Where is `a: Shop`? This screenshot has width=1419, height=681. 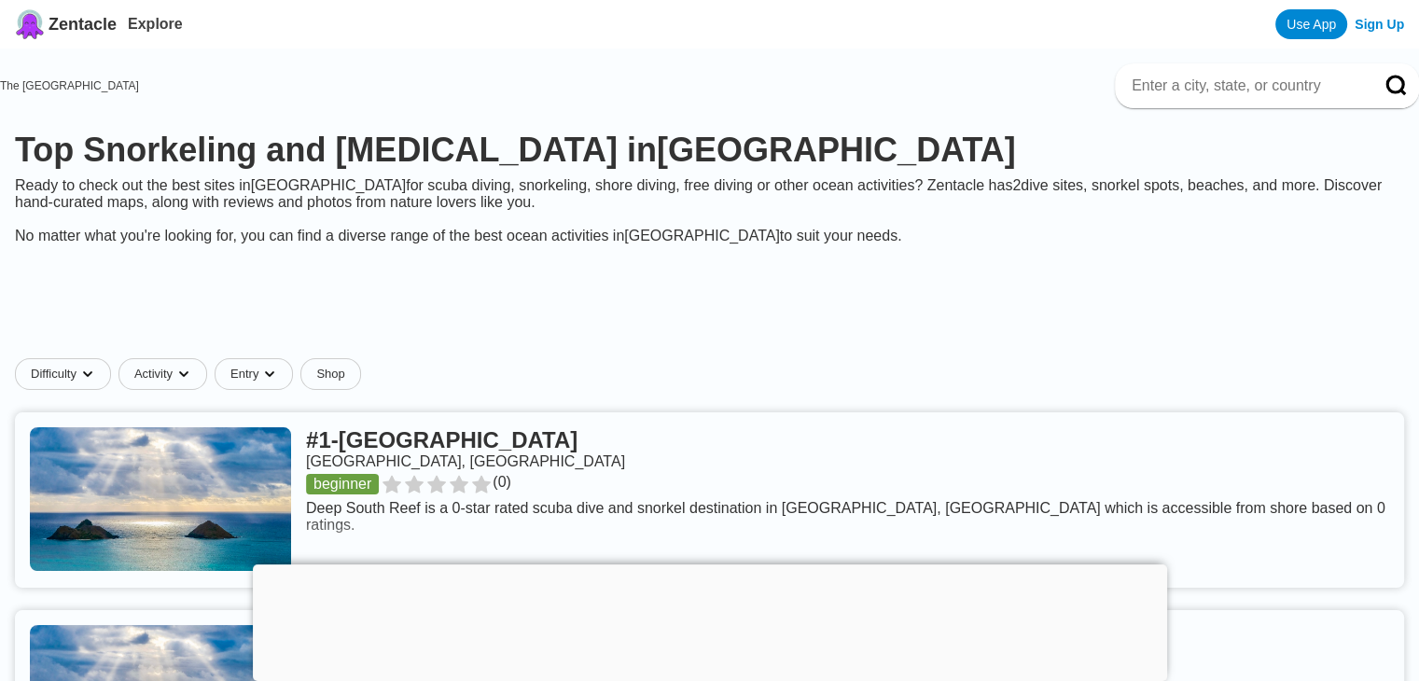
a: Shop is located at coordinates (330, 374).